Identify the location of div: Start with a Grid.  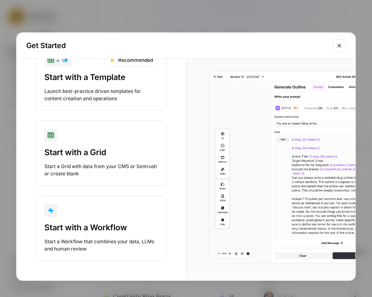
(101, 152).